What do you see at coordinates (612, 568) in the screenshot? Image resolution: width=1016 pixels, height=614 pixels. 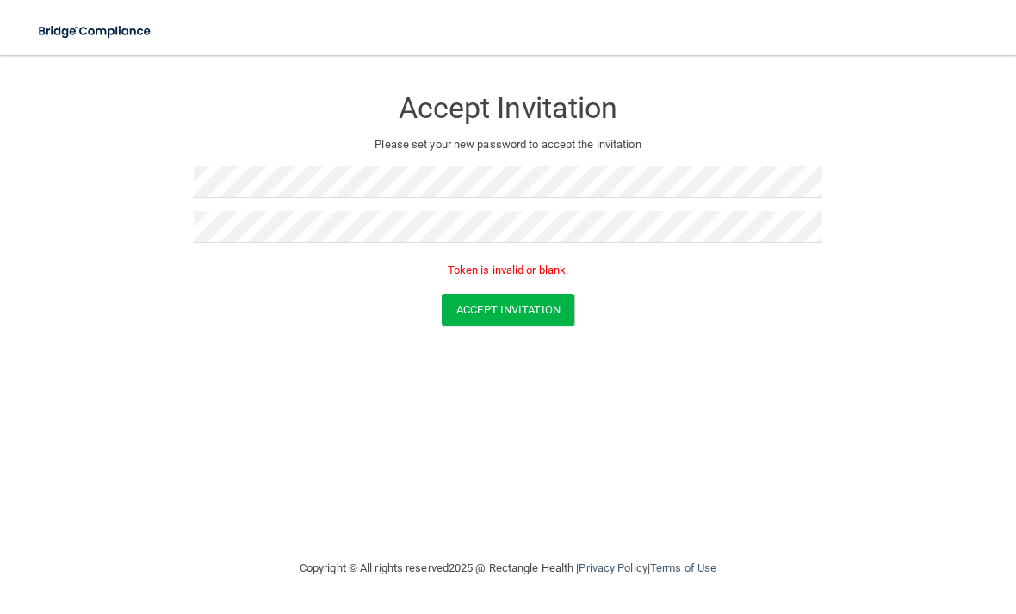 I see `a: Privacy Policy` at bounding box center [612, 568].